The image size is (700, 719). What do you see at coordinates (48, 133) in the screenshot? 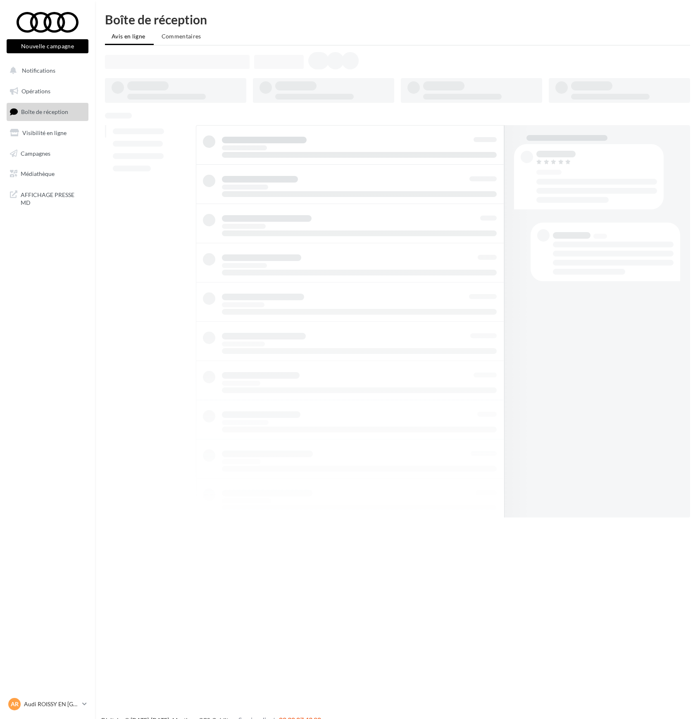
I see `a: Visibilité en ligne` at bounding box center [48, 133].